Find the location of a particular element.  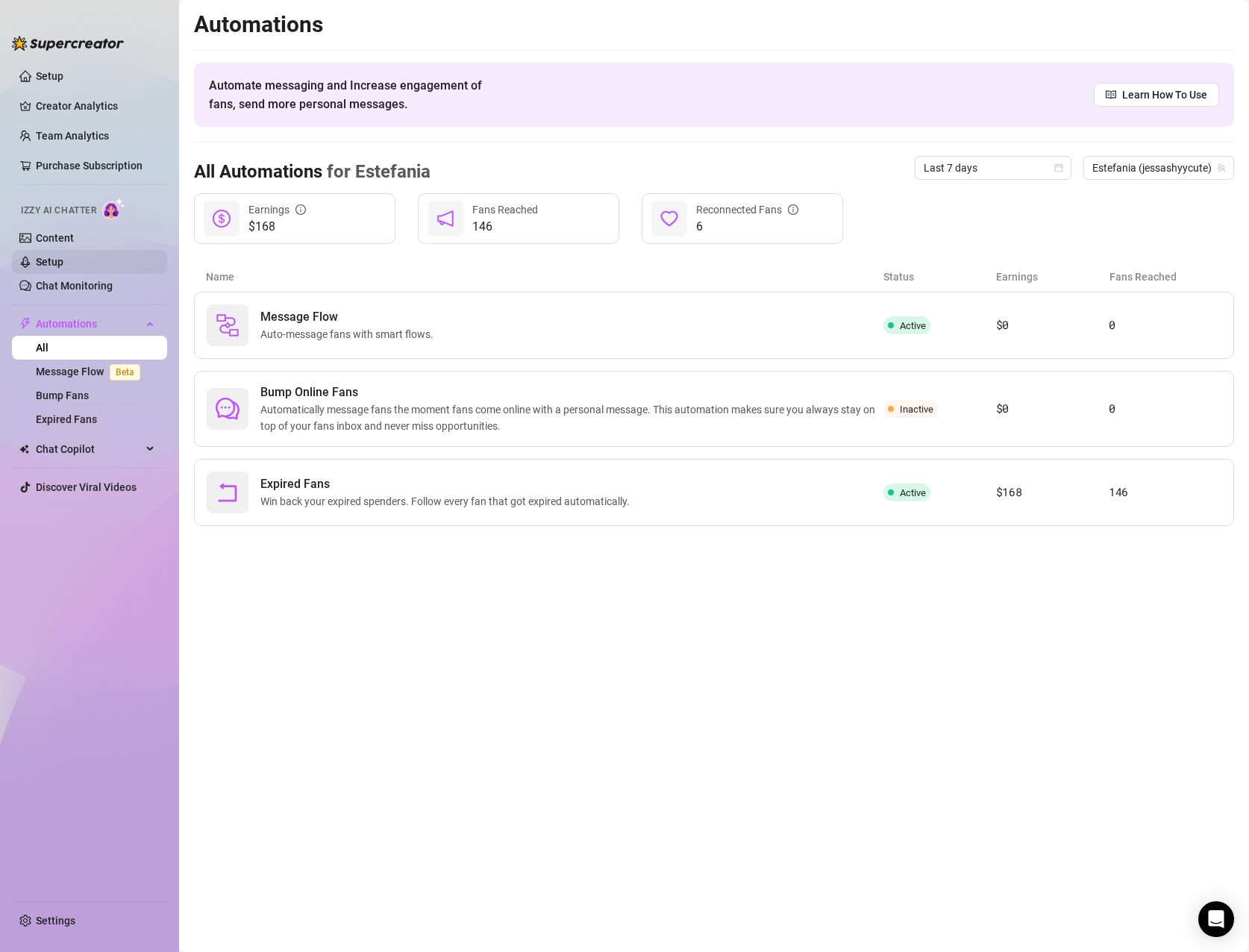

span: Message Flow is located at coordinates (350, 317).